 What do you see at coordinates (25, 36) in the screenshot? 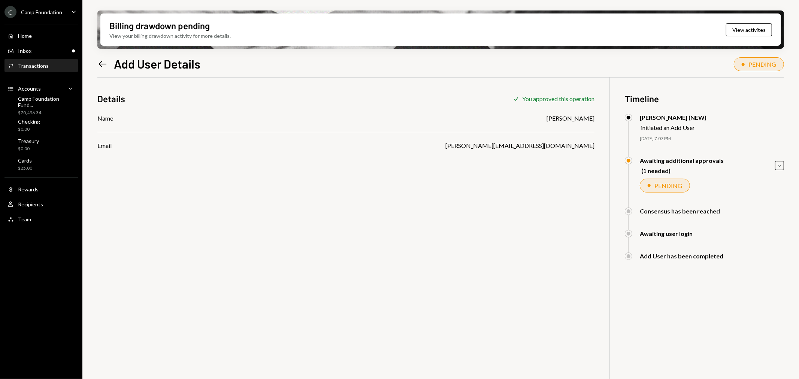
I see `div: Home` at bounding box center [25, 36].